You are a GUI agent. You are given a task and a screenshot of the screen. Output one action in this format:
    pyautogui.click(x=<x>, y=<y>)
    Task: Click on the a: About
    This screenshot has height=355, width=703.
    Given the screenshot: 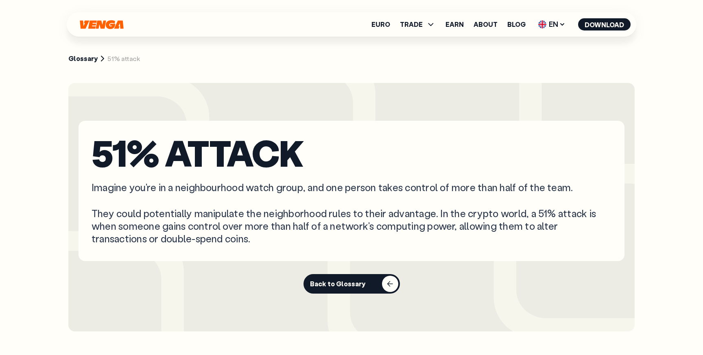 What is the action you would take?
    pyautogui.click(x=485, y=24)
    